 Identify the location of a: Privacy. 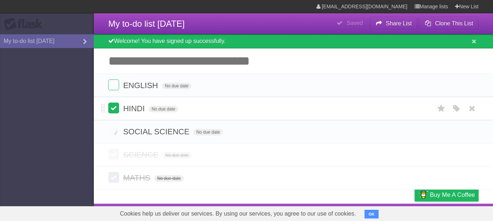
(415, 212).